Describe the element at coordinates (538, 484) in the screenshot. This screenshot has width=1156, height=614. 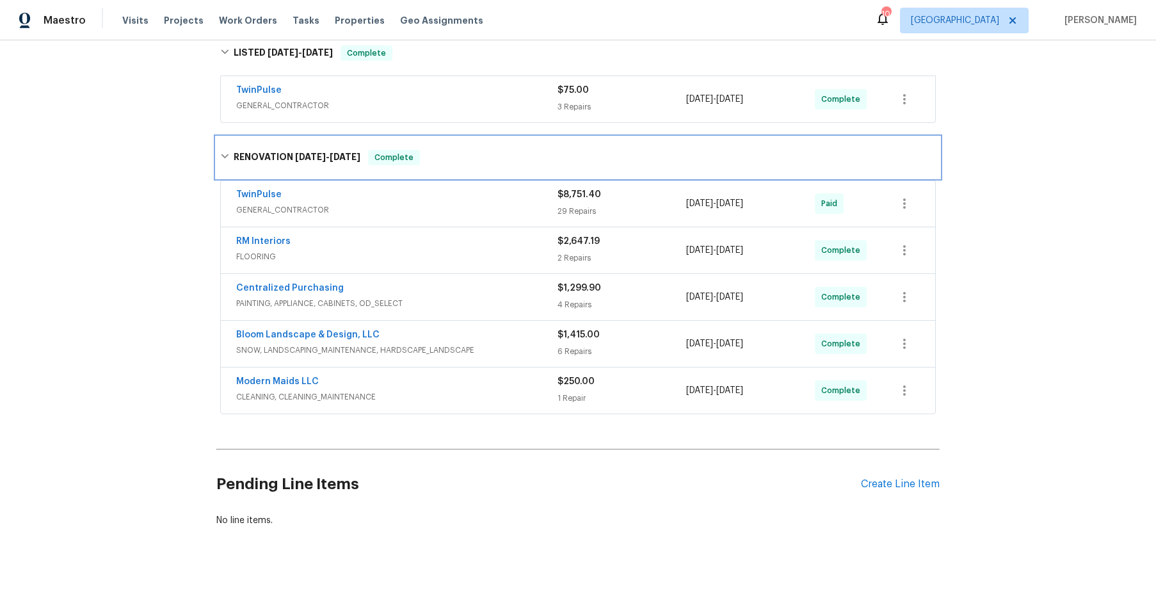
I see `h2: Pending Line Items` at that location.